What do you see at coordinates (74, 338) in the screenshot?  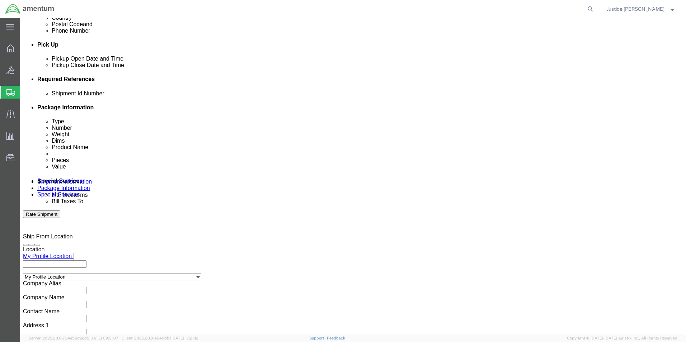 I see `span: Server: 2025.20.0-734e5bc92d9` at bounding box center [74, 338].